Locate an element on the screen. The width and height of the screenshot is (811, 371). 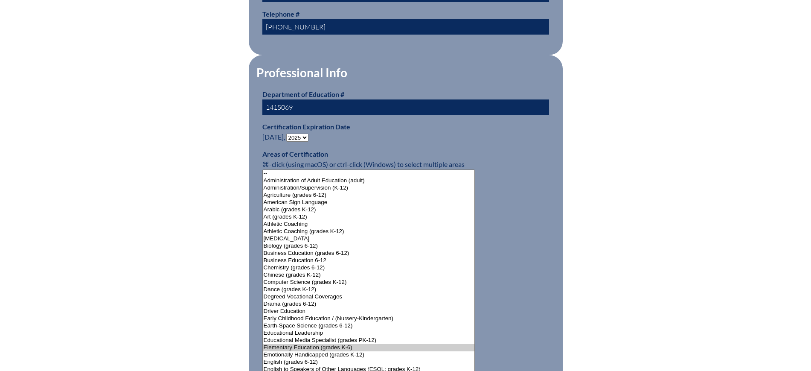
option: Business Education 6-12 is located at coordinates (368, 260).